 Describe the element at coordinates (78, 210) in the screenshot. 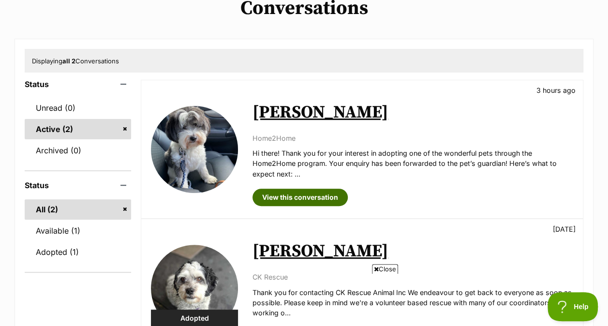

I see `a: All (2)` at that location.